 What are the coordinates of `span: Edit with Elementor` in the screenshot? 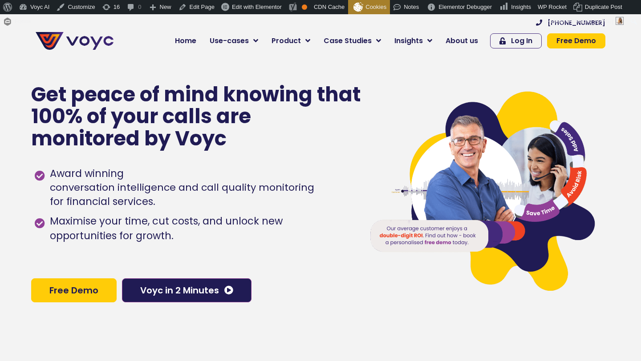 It's located at (257, 7).